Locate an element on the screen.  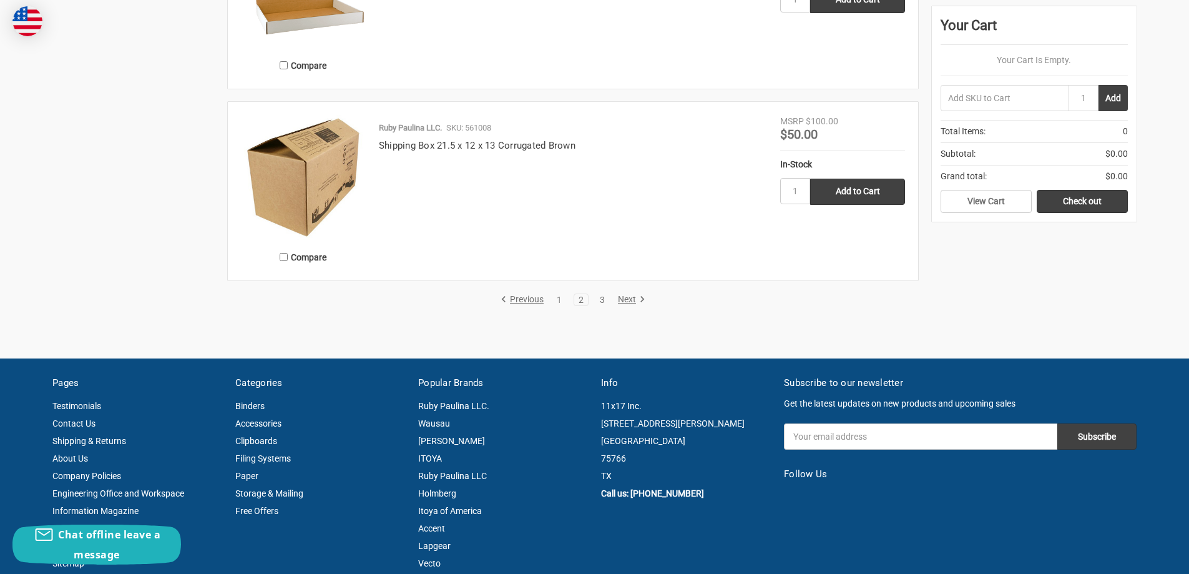
a: Storage & Mailing is located at coordinates (269, 493).